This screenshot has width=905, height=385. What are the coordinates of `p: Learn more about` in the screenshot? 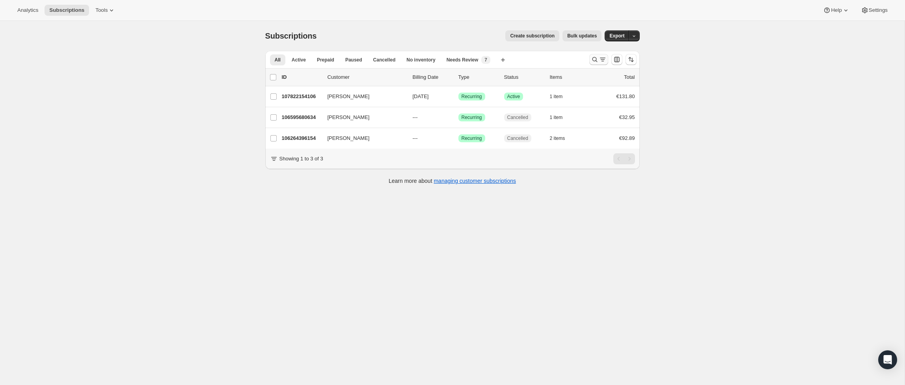 It's located at (452, 181).